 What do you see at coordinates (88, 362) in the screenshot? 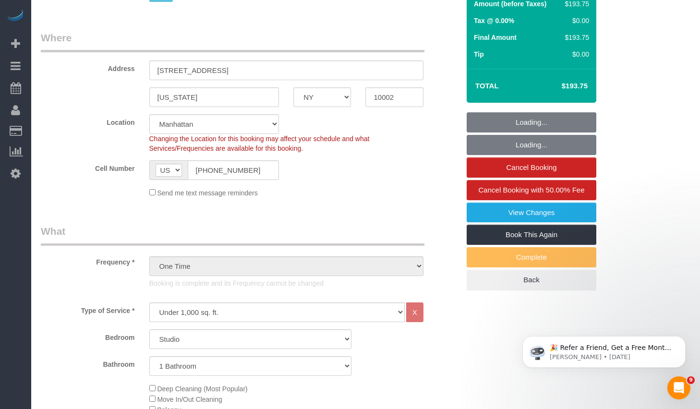
I see `label: Bathroom` at bounding box center [88, 362].